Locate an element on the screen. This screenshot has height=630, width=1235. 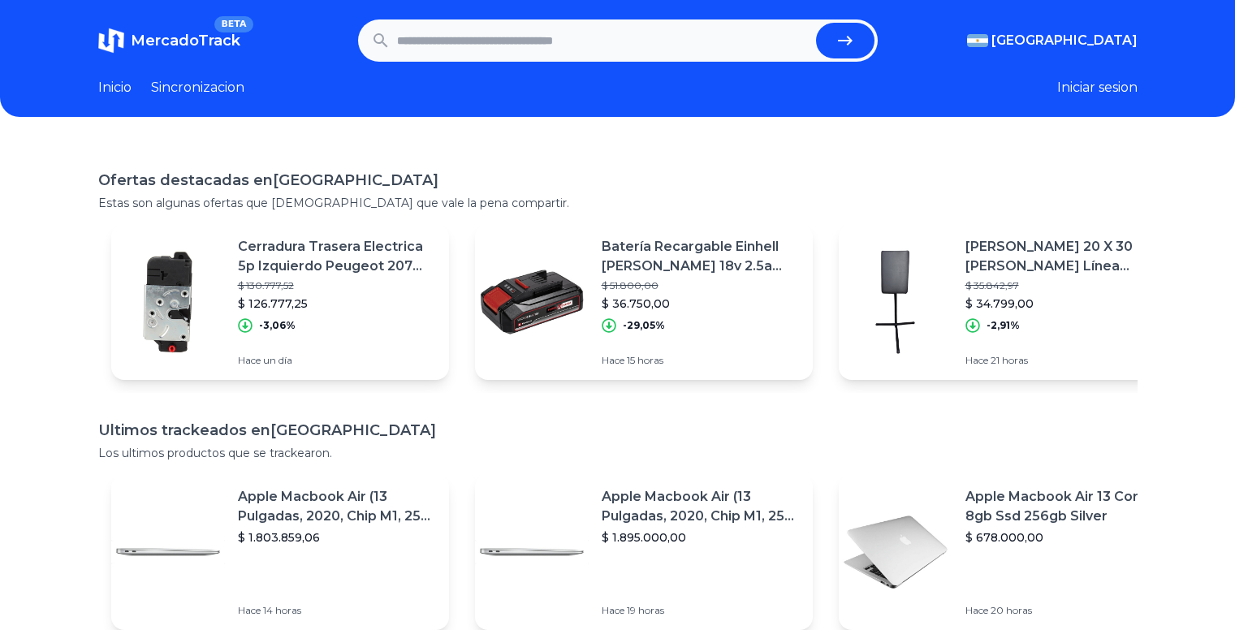
p: Cerradura Trasera Electrica 5p Izquierdo Peugeot 207 08/15 is located at coordinates (337, 257).